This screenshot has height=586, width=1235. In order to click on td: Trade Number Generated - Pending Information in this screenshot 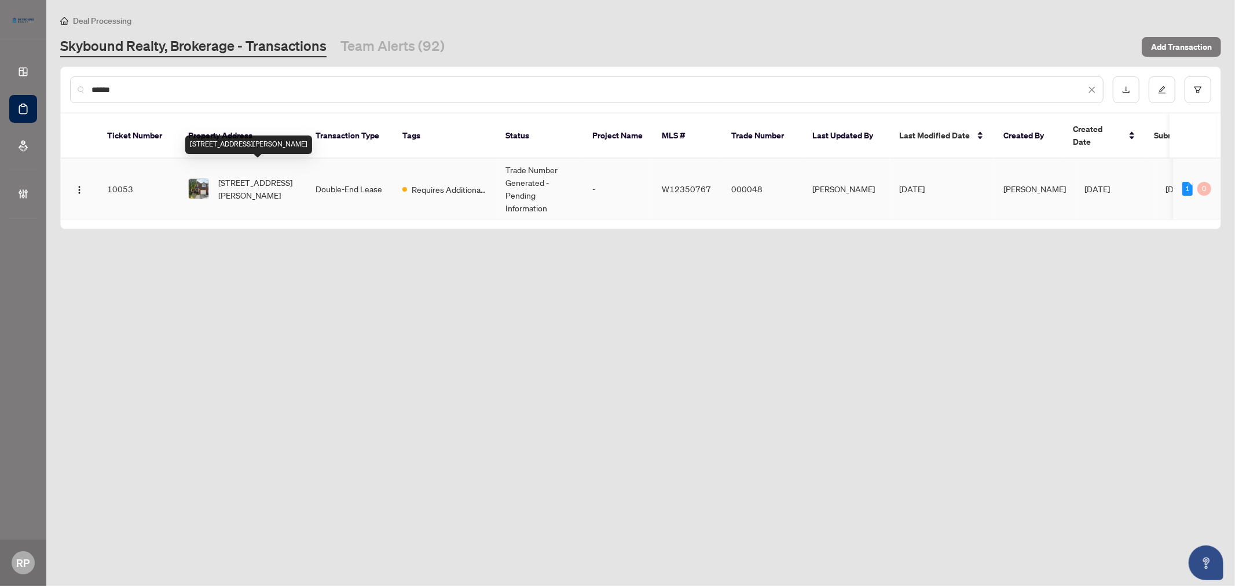, I will do `click(540, 189)`.